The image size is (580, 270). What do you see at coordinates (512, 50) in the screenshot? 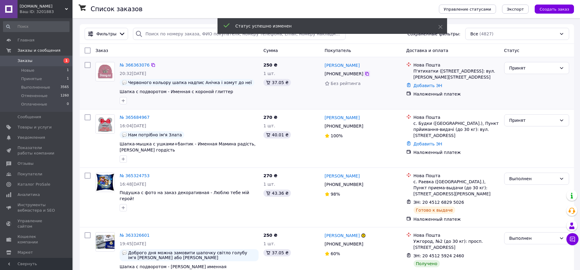
I see `span: Статус` at bounding box center [512, 50].